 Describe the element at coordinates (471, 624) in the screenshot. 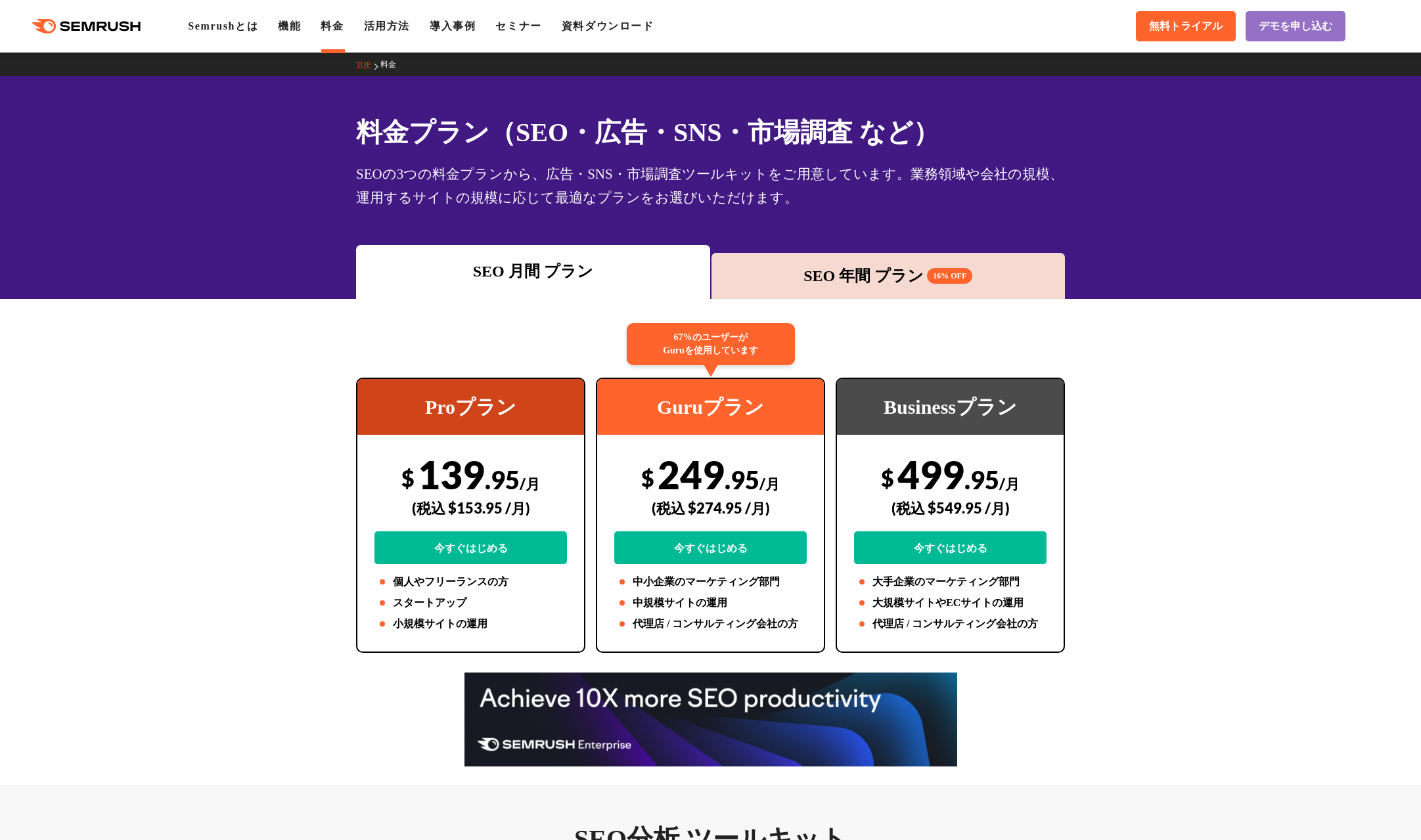

I see `li: 小規模サイトの運用` at that location.